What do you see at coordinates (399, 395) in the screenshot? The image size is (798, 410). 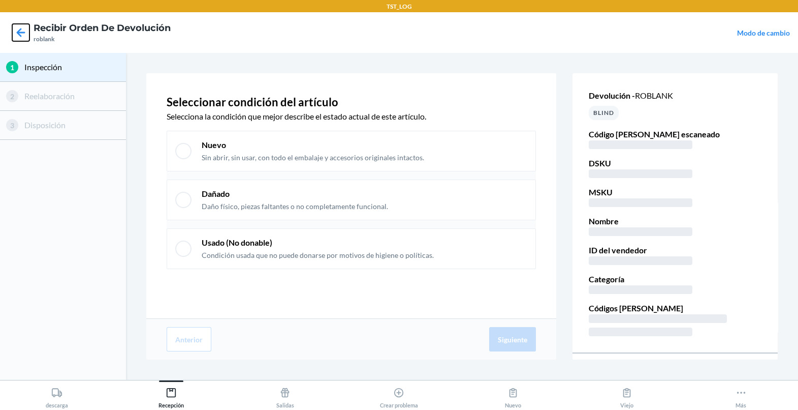 I see `div: Crear problema` at bounding box center [399, 395].